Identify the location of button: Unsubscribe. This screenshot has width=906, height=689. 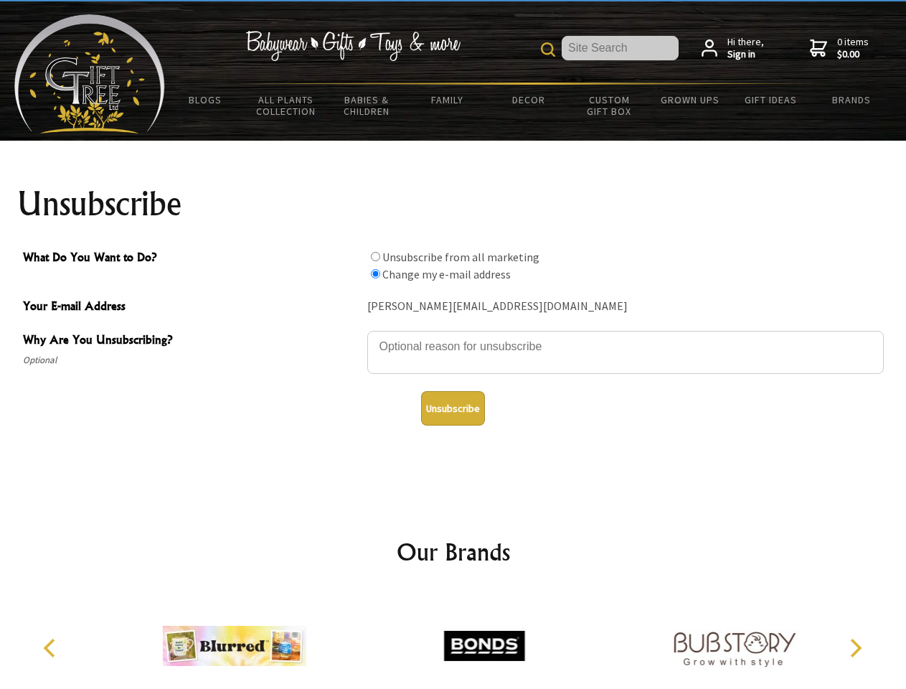
(453, 408).